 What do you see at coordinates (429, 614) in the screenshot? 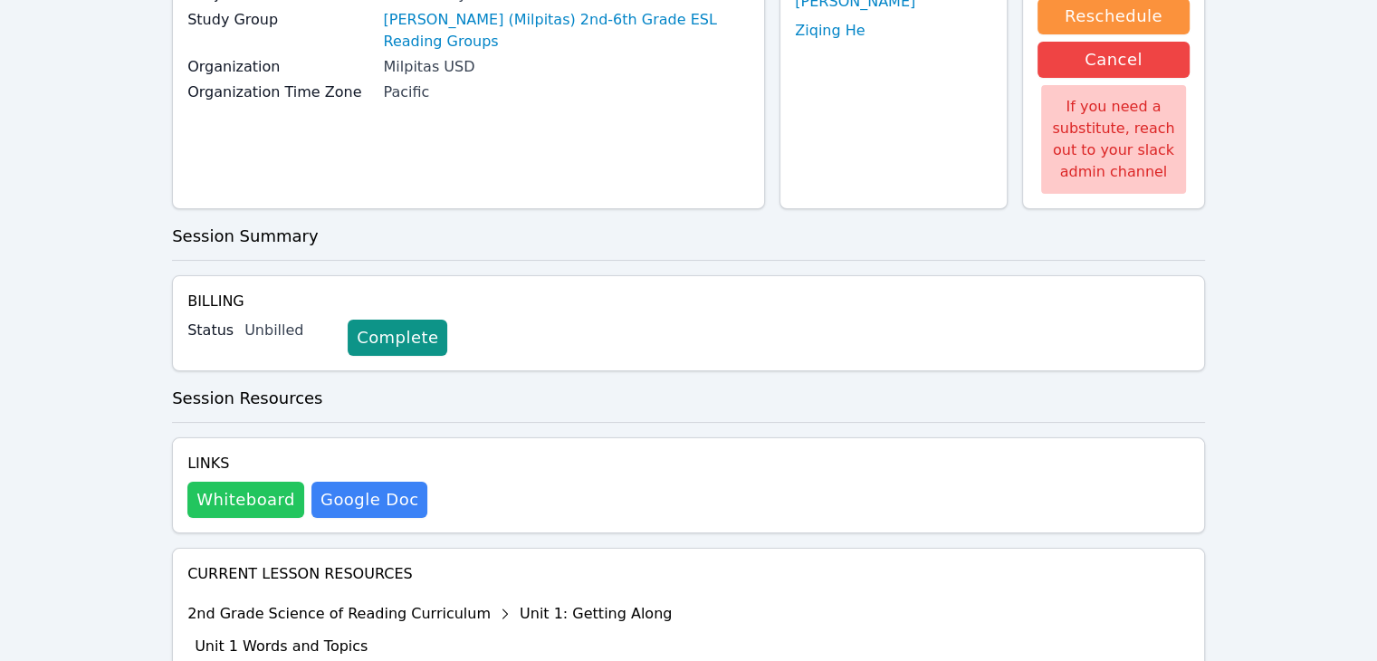
I see `div: 2nd Grade Science of Reading Curriculum Unit 1: Getting Along` at bounding box center [429, 614].